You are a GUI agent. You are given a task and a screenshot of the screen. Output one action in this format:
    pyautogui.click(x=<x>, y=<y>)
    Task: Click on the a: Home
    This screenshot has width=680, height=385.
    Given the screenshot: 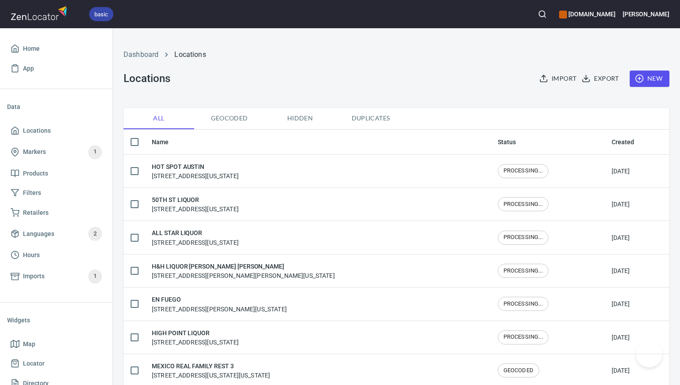 What is the action you would take?
    pyautogui.click(x=56, y=49)
    